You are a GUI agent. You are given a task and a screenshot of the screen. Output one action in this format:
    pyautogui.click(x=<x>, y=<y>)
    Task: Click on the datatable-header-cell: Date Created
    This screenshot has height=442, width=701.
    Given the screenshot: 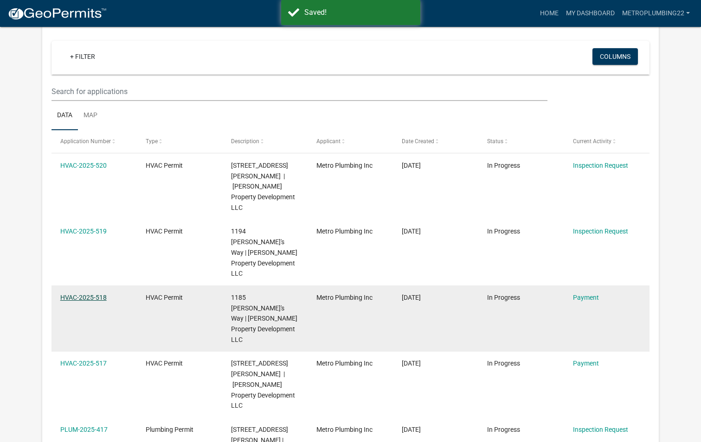 What is the action you would take?
    pyautogui.click(x=435, y=141)
    